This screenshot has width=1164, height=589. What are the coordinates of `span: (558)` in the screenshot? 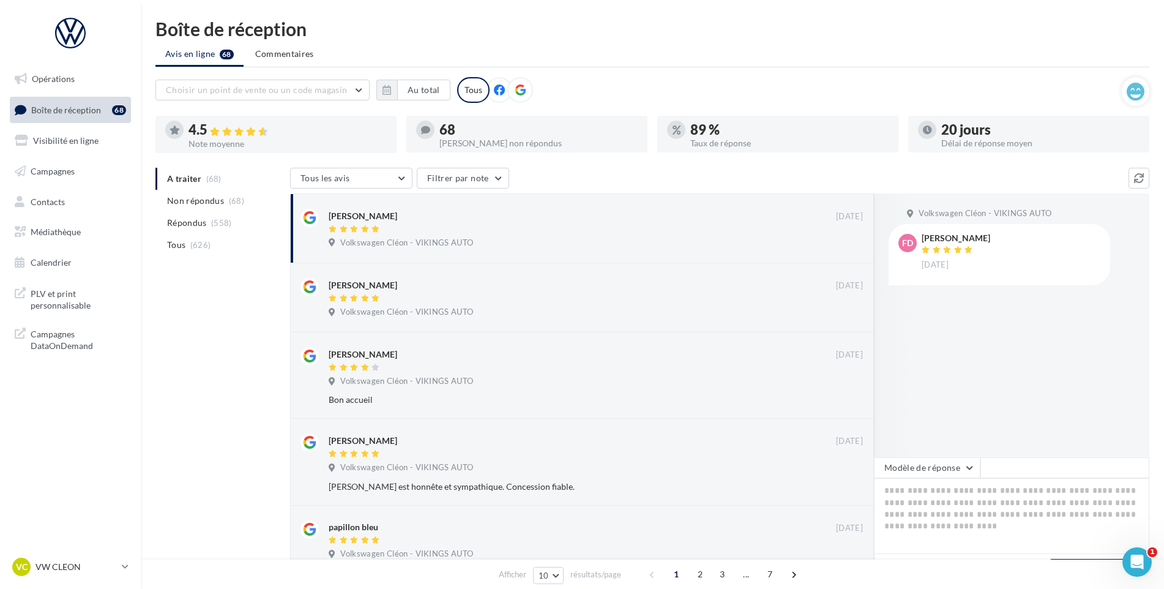 It's located at (222, 223).